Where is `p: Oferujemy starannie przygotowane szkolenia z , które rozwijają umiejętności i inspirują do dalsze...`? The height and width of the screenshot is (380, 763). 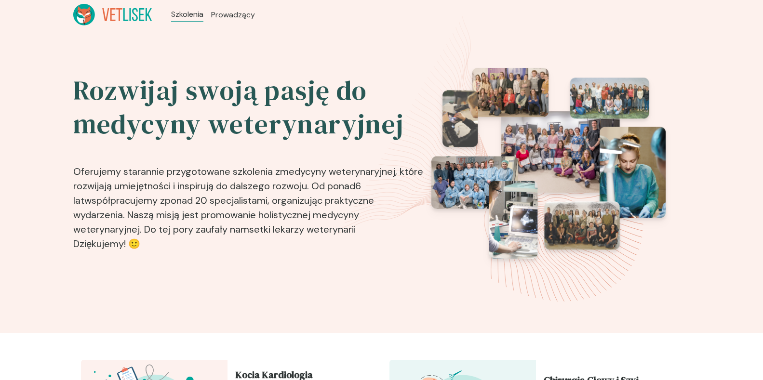 p: Oferujemy starannie przygotowane szkolenia z , które rozwijają umiejętności i inspirują do dalsze... is located at coordinates (249, 202).